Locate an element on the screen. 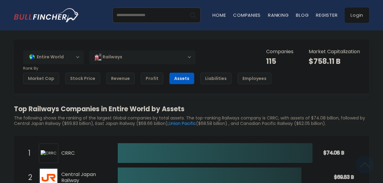 Image resolution: width=383 pixels, height=183 pixels. div: Liabilities is located at coordinates (216, 78).